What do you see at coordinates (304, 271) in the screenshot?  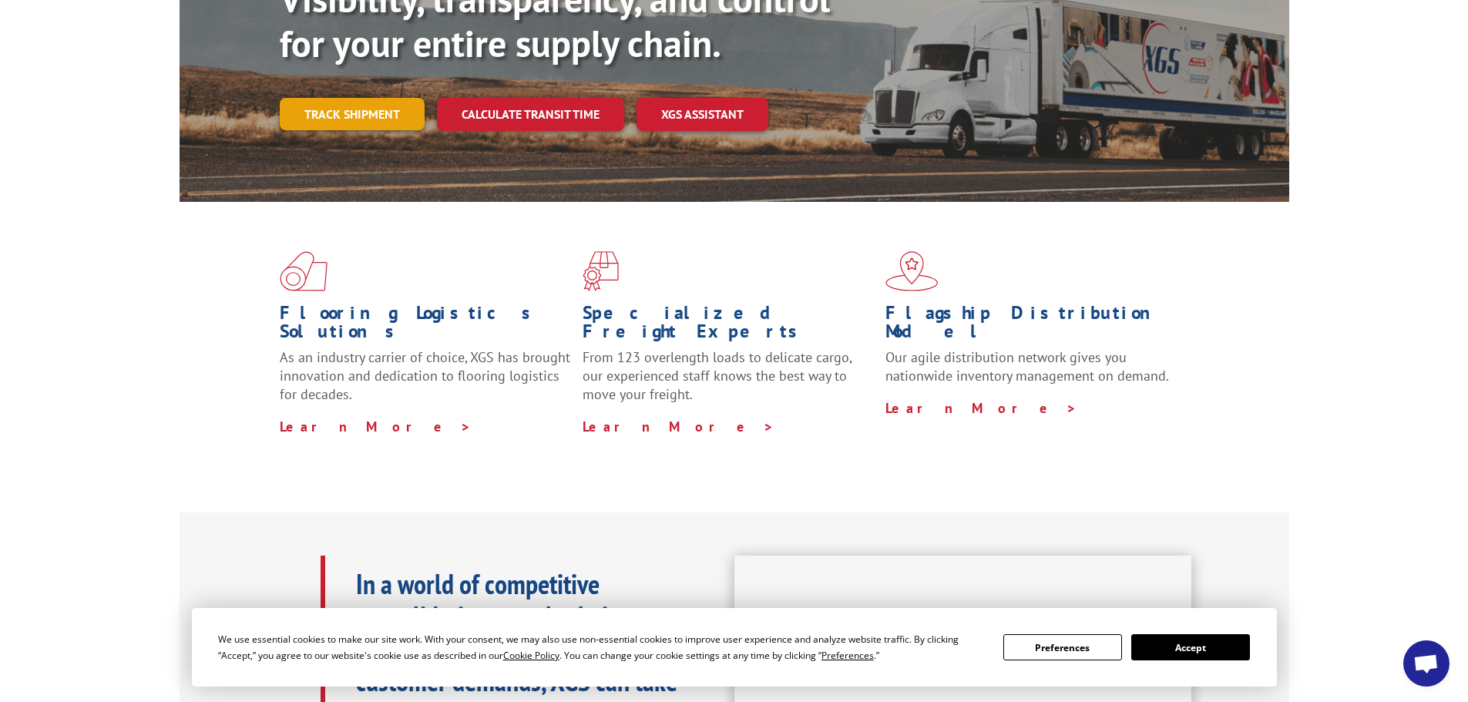 I see `img: xgs-icon-total-supply-chain-intelligence-red` at bounding box center [304, 271].